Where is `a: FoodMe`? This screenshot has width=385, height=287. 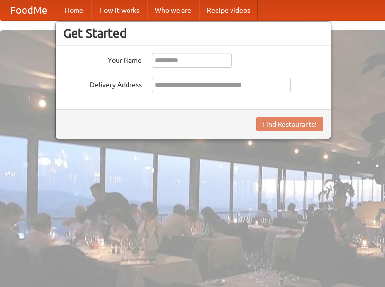 a: FoodMe is located at coordinates (28, 10).